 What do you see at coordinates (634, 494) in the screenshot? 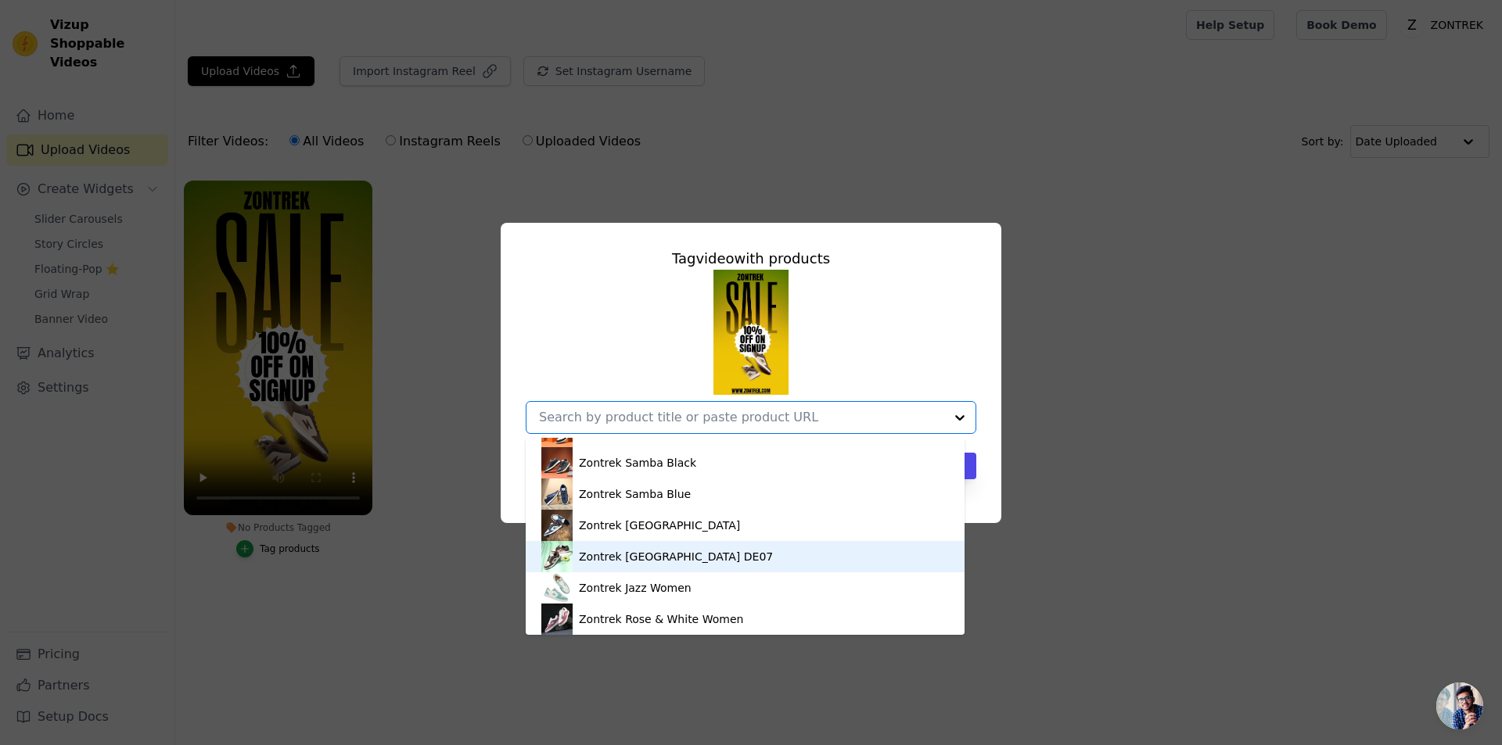
I see `div: Zontrek Samba Blue` at bounding box center [634, 494].